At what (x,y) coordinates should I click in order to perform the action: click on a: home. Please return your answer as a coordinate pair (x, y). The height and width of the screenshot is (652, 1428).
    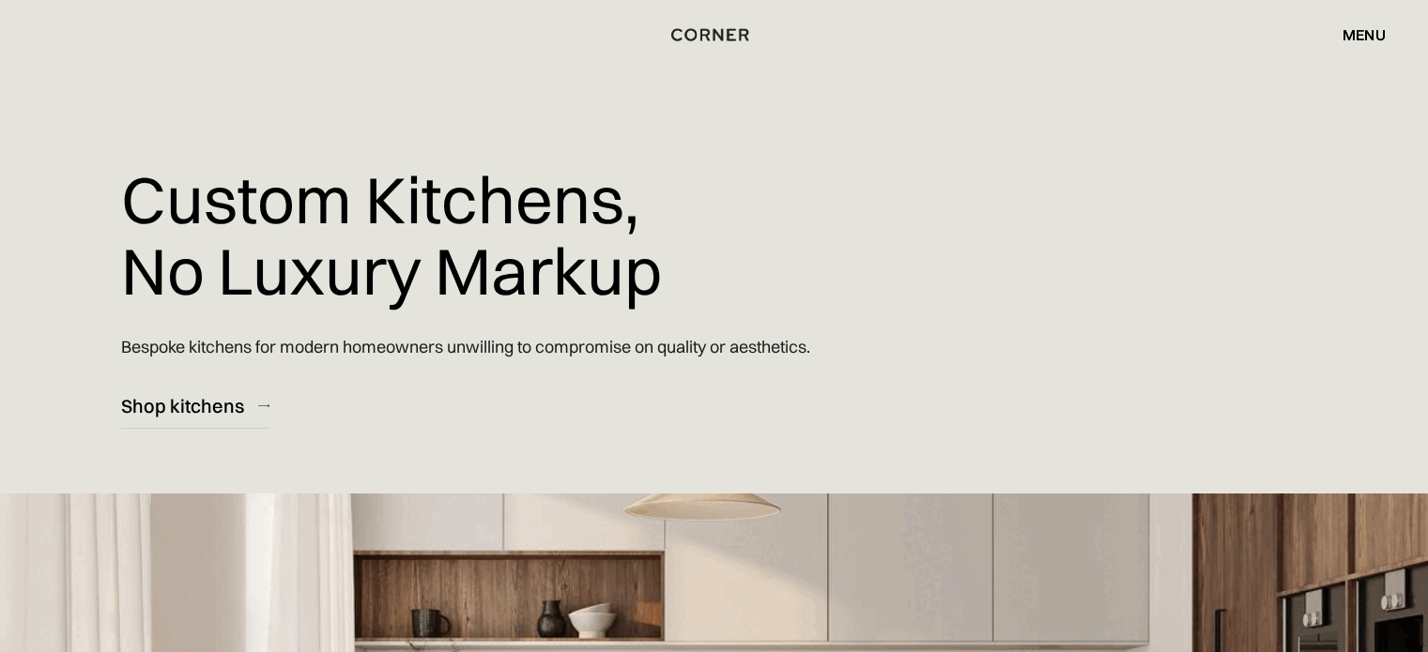
    Looking at the image, I should click on (713, 35).